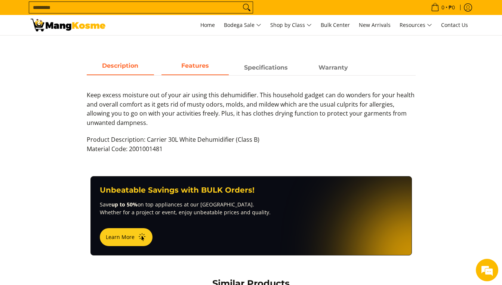 The image size is (502, 285). What do you see at coordinates (291, 25) in the screenshot?
I see `span: Shop by Class` at bounding box center [291, 25].